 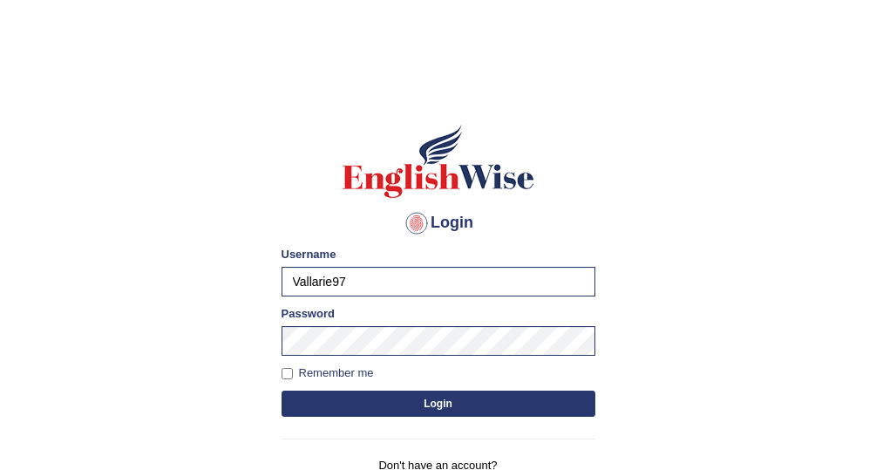 I want to click on img: Logo of English Wise sign in for intelligent practice with AI, so click(x=438, y=161).